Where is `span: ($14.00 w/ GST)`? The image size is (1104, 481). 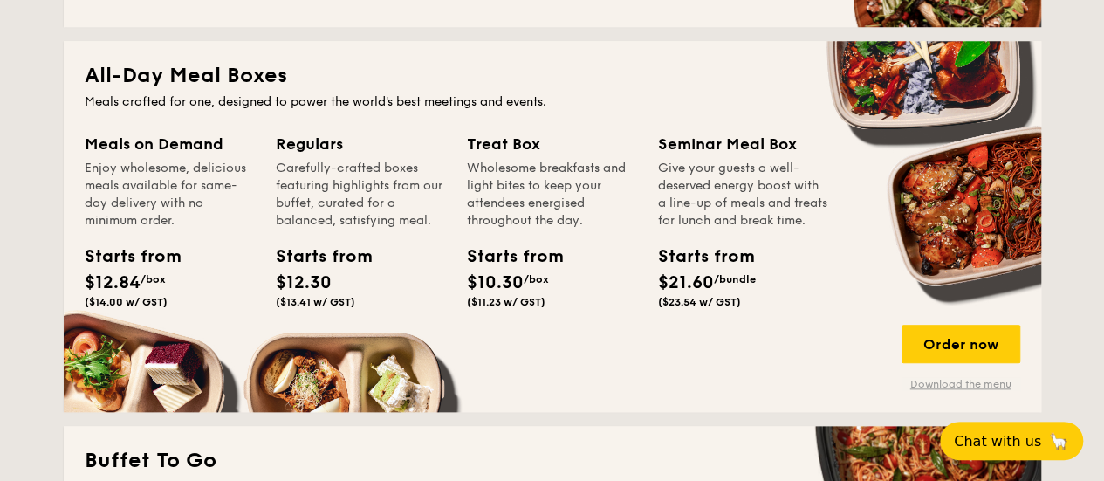
span: ($14.00 w/ GST) is located at coordinates (126, 302).